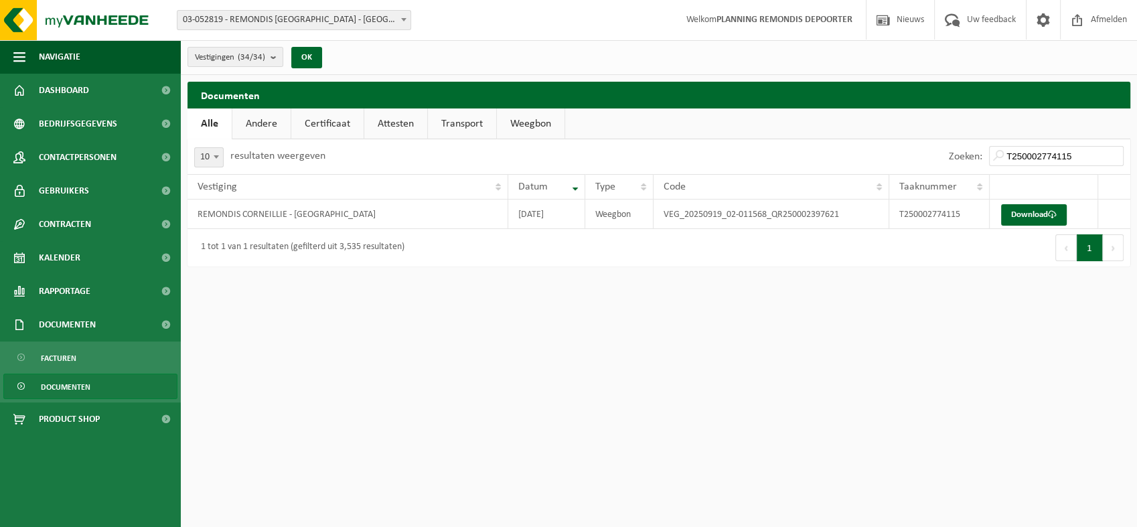 This screenshot has height=527, width=1137. Describe the element at coordinates (209, 124) in the screenshot. I see `a: Alle` at that location.